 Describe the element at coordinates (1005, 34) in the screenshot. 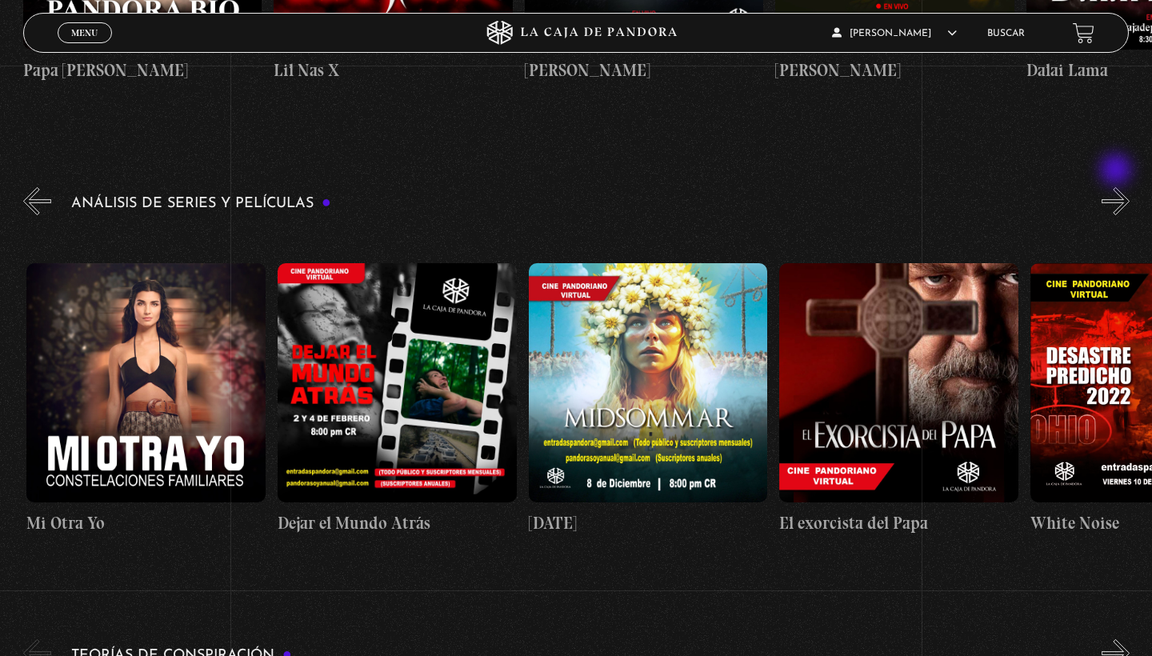

I see `a: Buscar` at that location.